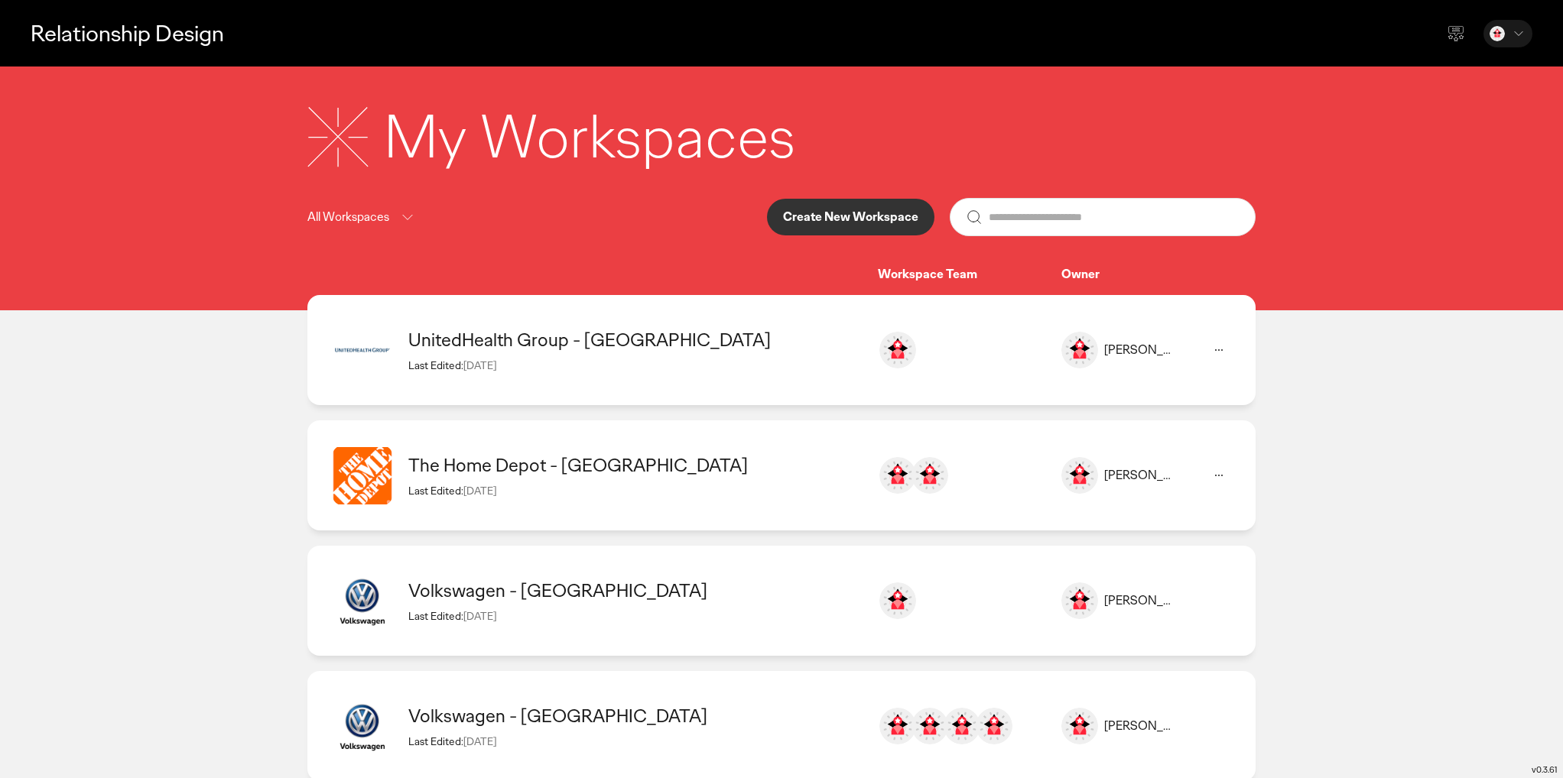 This screenshot has width=1563, height=778. Describe the element at coordinates (635, 465) in the screenshot. I see `div: The Home Depot - US` at that location.